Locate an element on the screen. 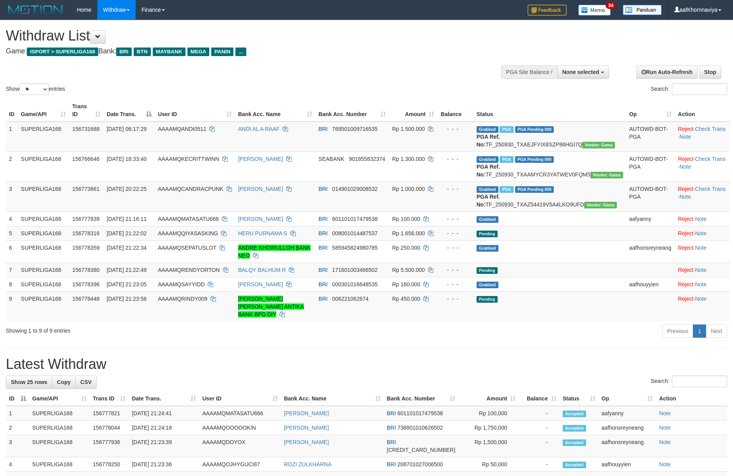 The image size is (733, 476). span: Marked by aafsengchandara is located at coordinates (506, 189).